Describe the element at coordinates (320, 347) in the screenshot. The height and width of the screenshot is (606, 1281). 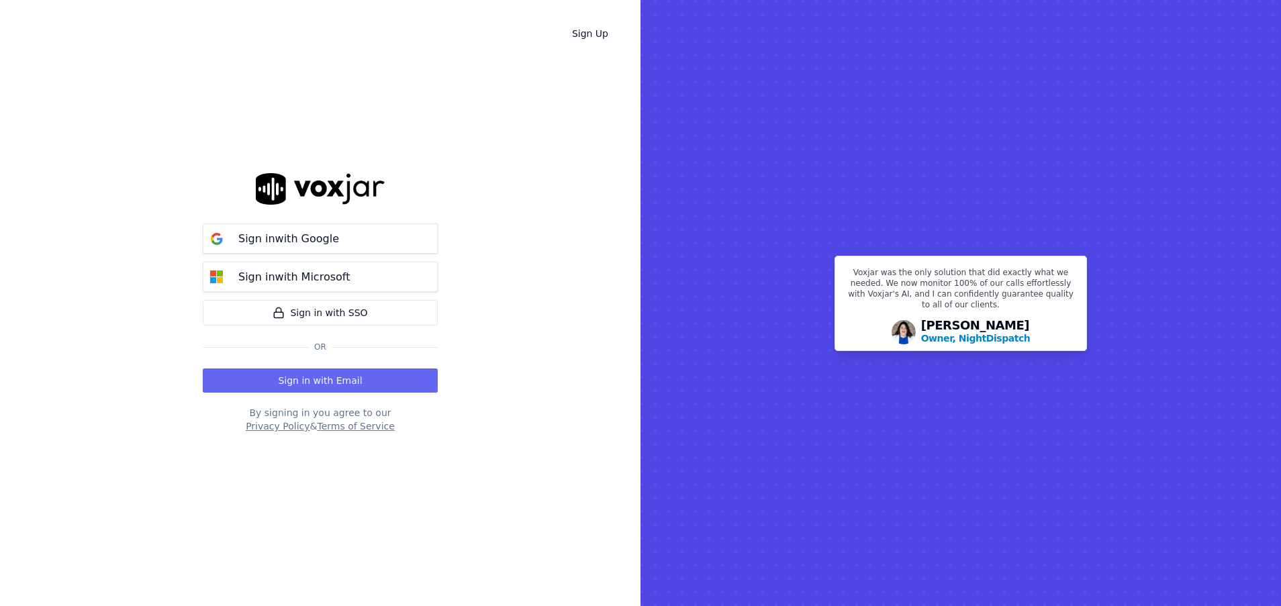
I see `span: Or` at that location.